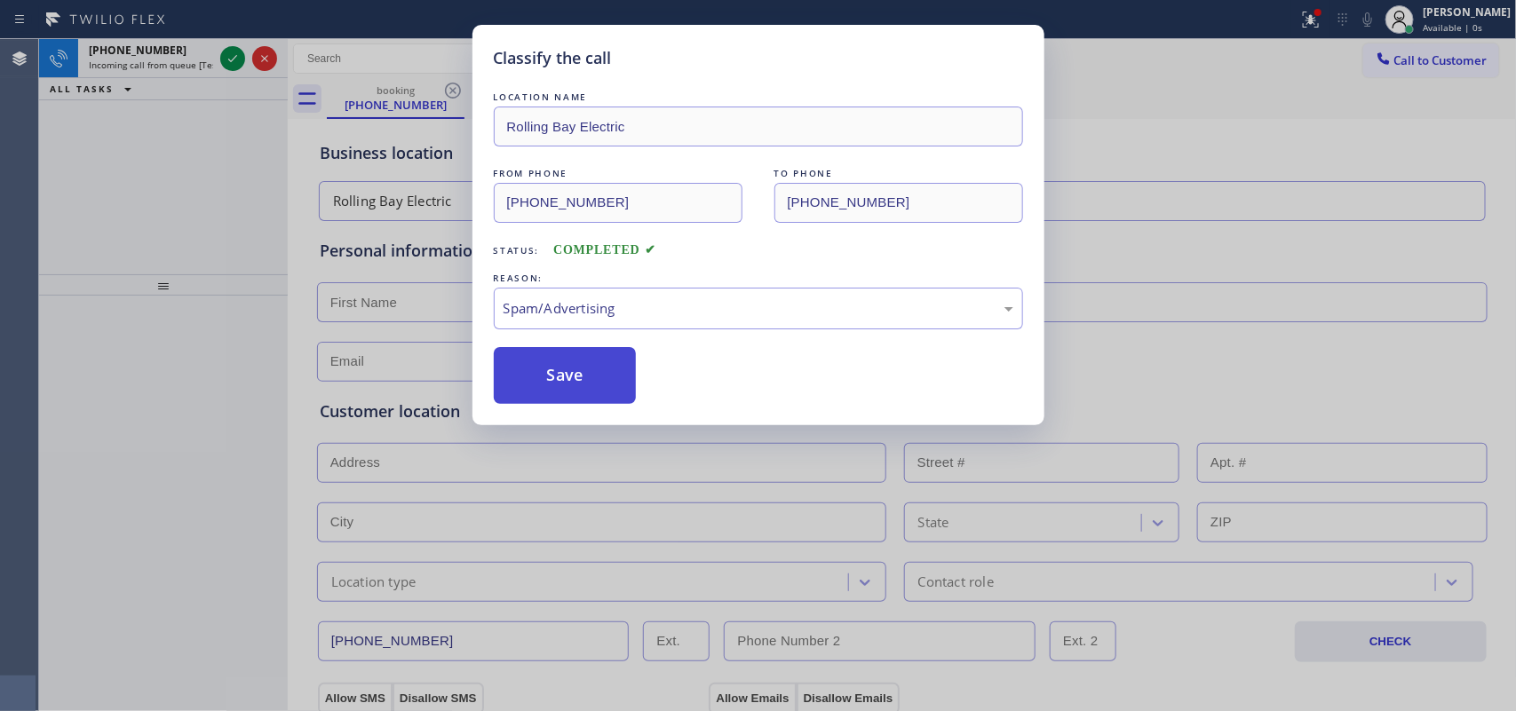  Describe the element at coordinates (605, 250) in the screenshot. I see `span: COMPLETED` at that location.